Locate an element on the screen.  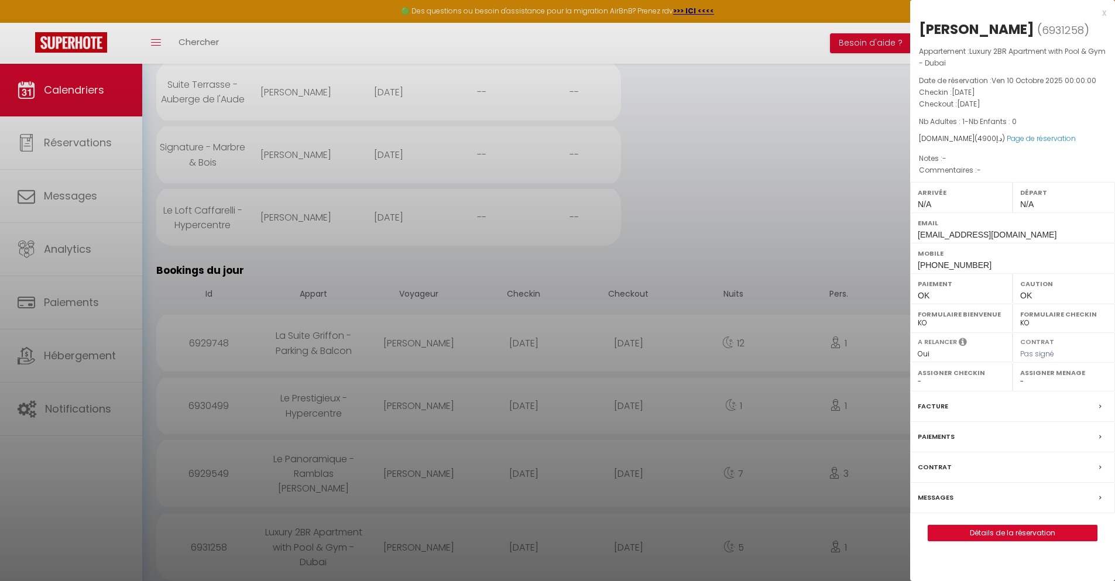
a: Page de réservation is located at coordinates (1041, 138).